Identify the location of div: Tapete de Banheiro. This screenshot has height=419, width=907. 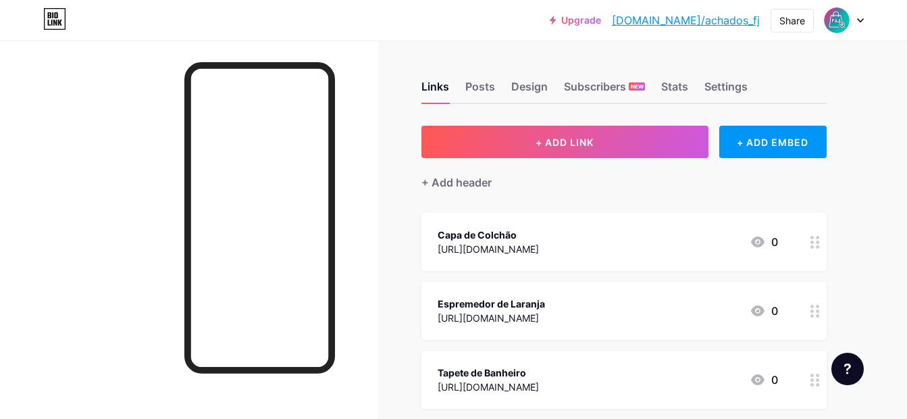
(488, 372).